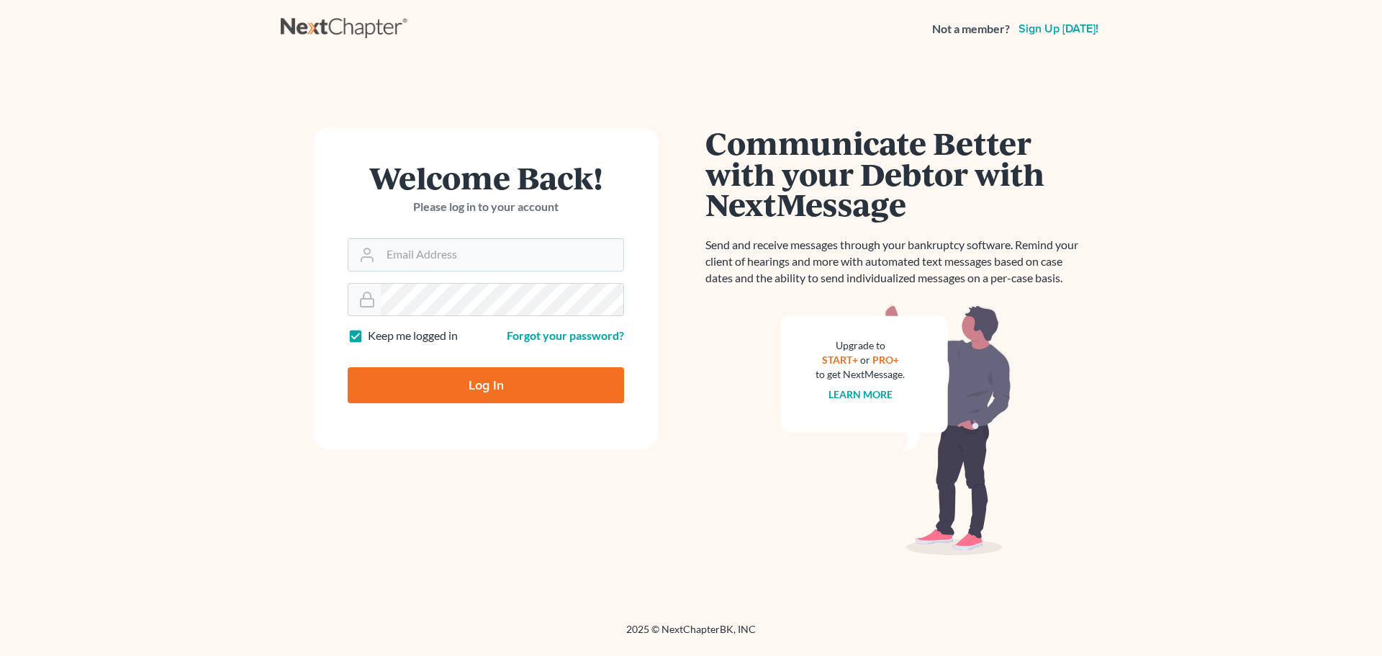 The height and width of the screenshot is (656, 1382). Describe the element at coordinates (860, 345) in the screenshot. I see `div: Upgrade to` at that location.